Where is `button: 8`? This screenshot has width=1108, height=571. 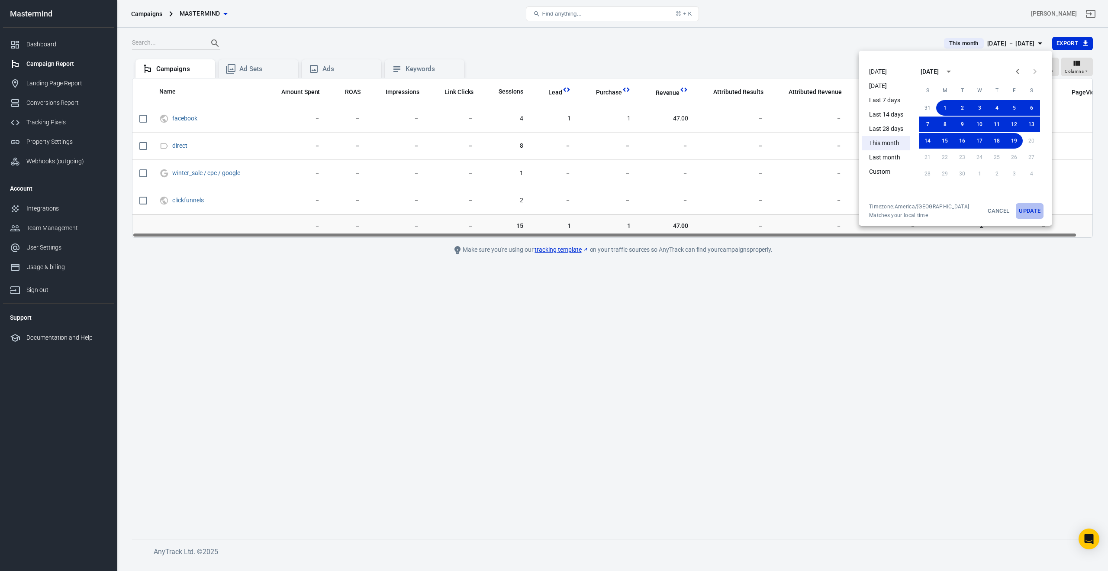 button: 8 is located at coordinates (945, 124).